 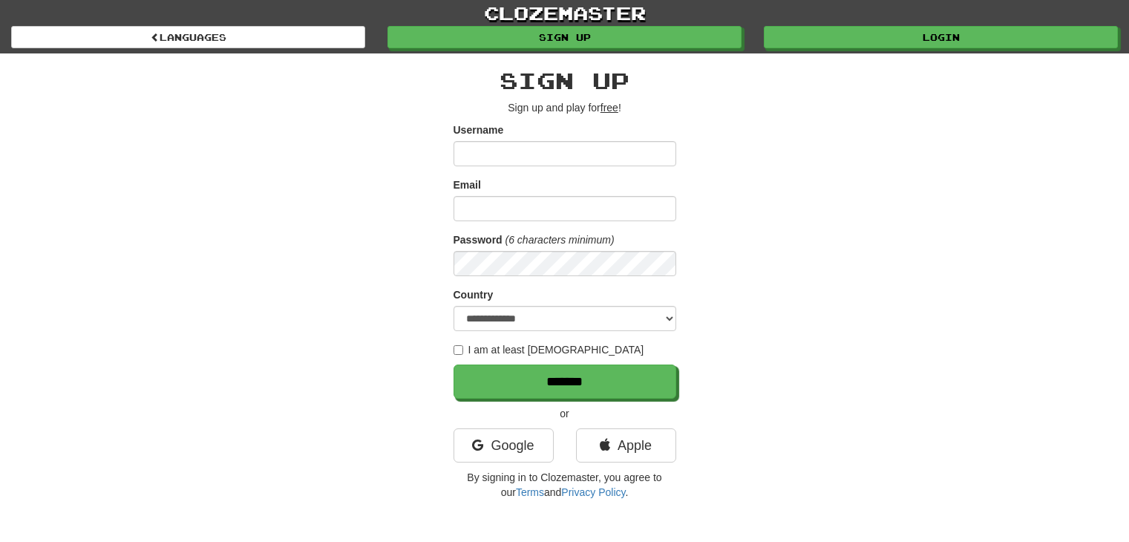 I want to click on a: Languages, so click(x=188, y=37).